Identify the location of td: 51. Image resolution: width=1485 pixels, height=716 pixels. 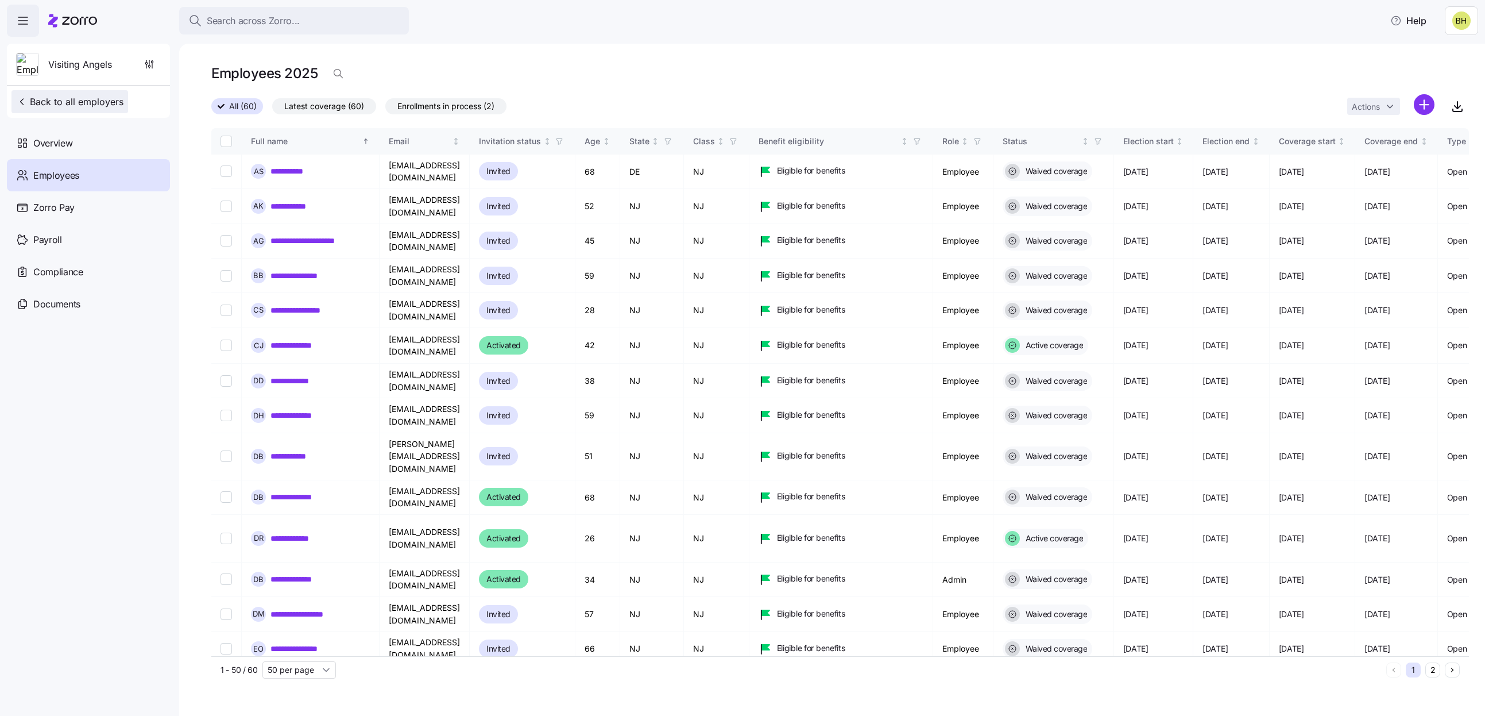
(598, 457).